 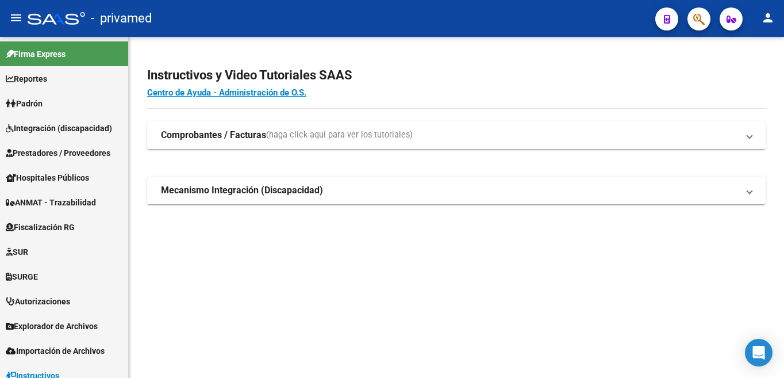 I want to click on strong: Mecanismo Integración (Discapacidad), so click(x=242, y=190).